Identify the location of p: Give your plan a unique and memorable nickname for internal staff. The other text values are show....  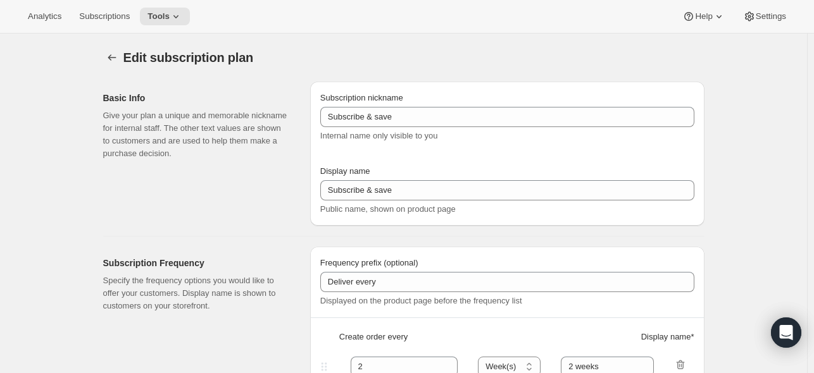
(196, 135).